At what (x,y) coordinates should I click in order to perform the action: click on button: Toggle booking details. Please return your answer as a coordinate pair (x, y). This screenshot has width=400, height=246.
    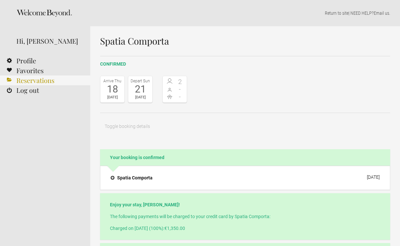
    Looking at the image, I should click on (127, 126).